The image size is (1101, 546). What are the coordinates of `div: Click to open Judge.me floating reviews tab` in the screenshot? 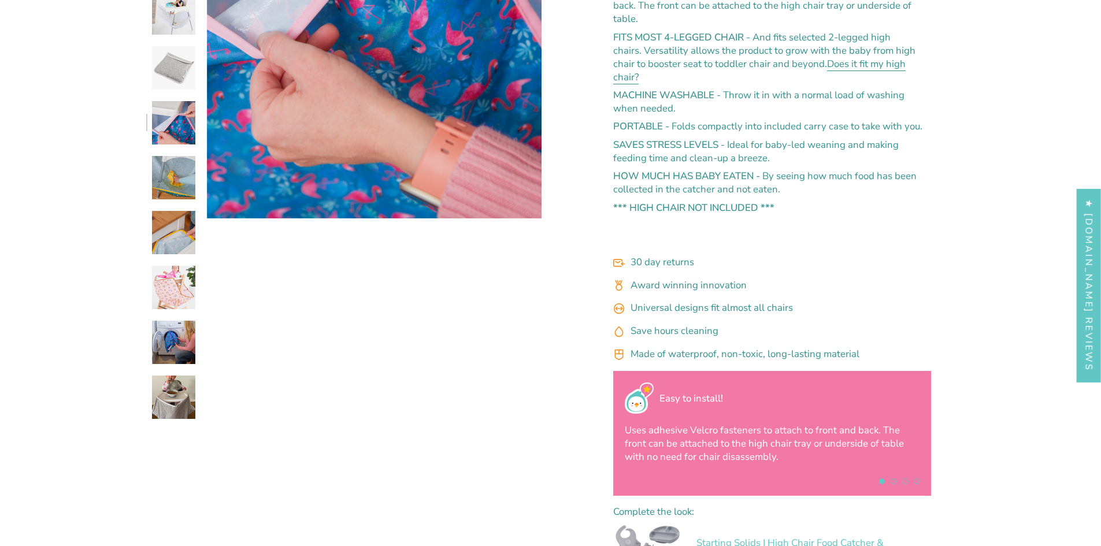 It's located at (1089, 285).